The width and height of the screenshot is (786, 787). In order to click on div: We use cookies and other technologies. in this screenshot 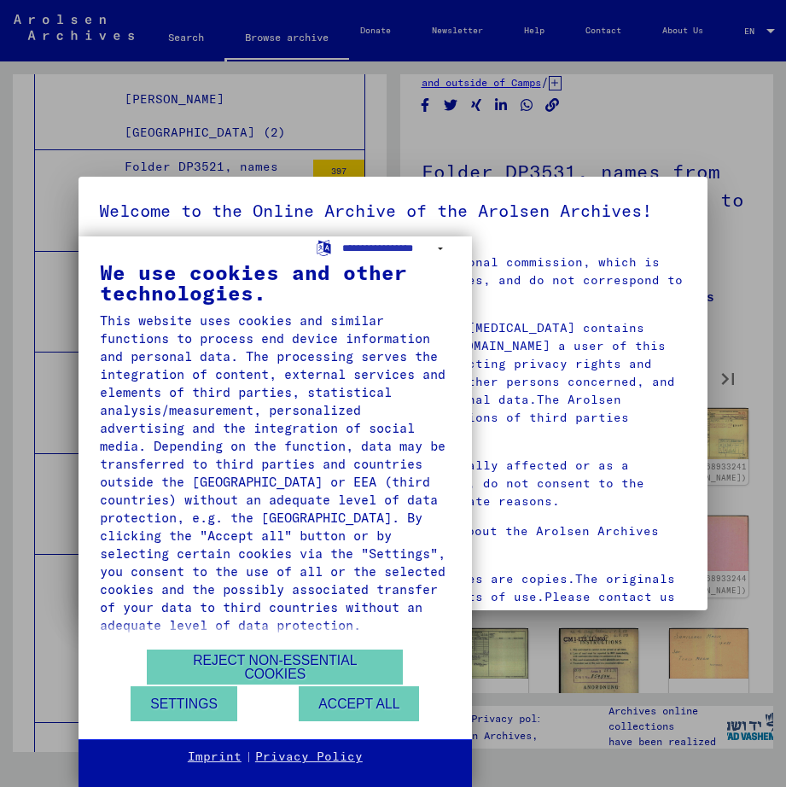, I will do `click(275, 282)`.